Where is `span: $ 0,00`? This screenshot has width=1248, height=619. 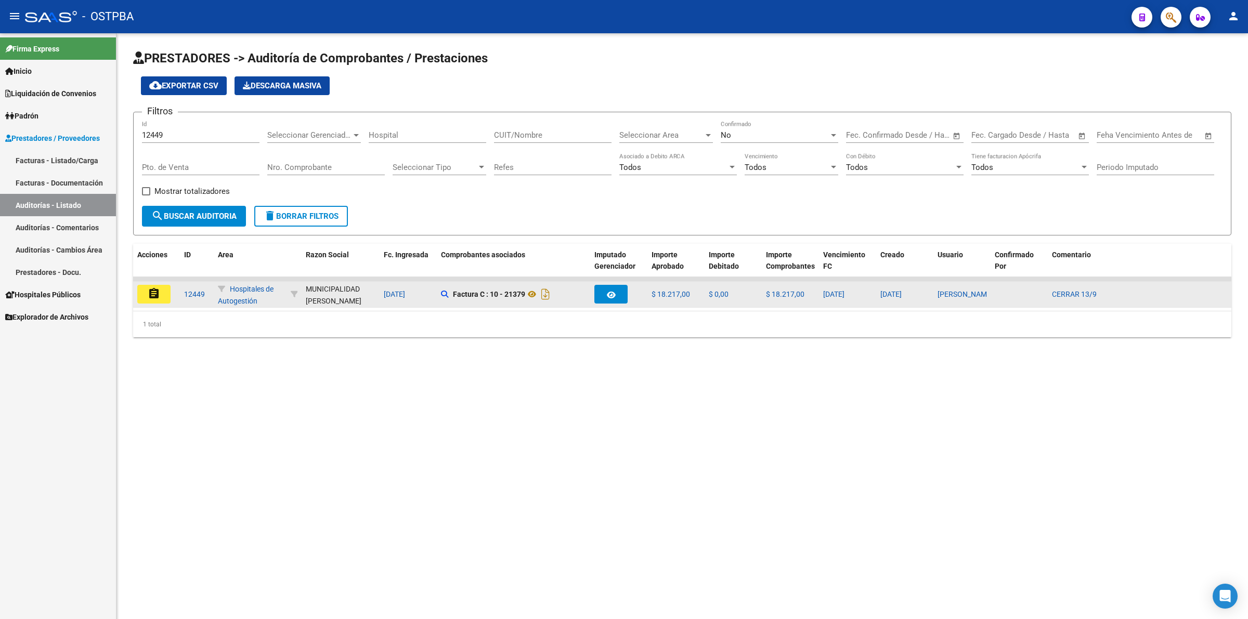 span: $ 0,00 is located at coordinates (719, 294).